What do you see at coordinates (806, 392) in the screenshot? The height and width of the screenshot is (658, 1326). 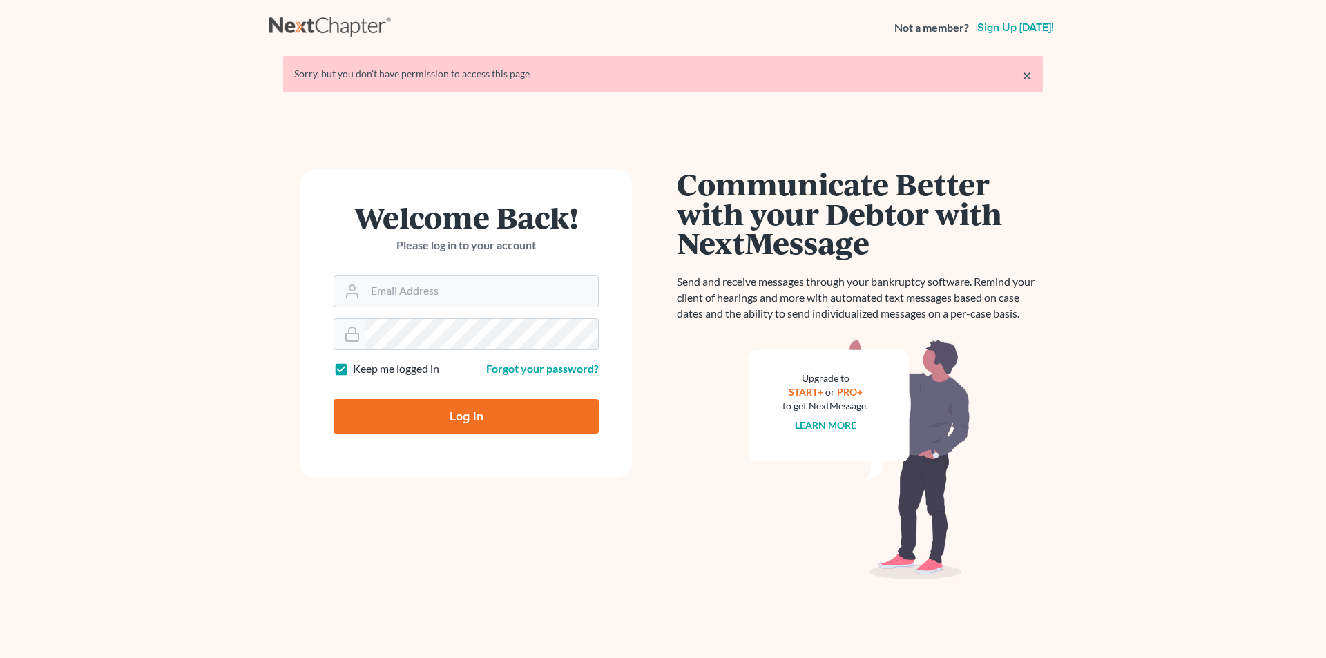 I see `a: START+` at bounding box center [806, 392].